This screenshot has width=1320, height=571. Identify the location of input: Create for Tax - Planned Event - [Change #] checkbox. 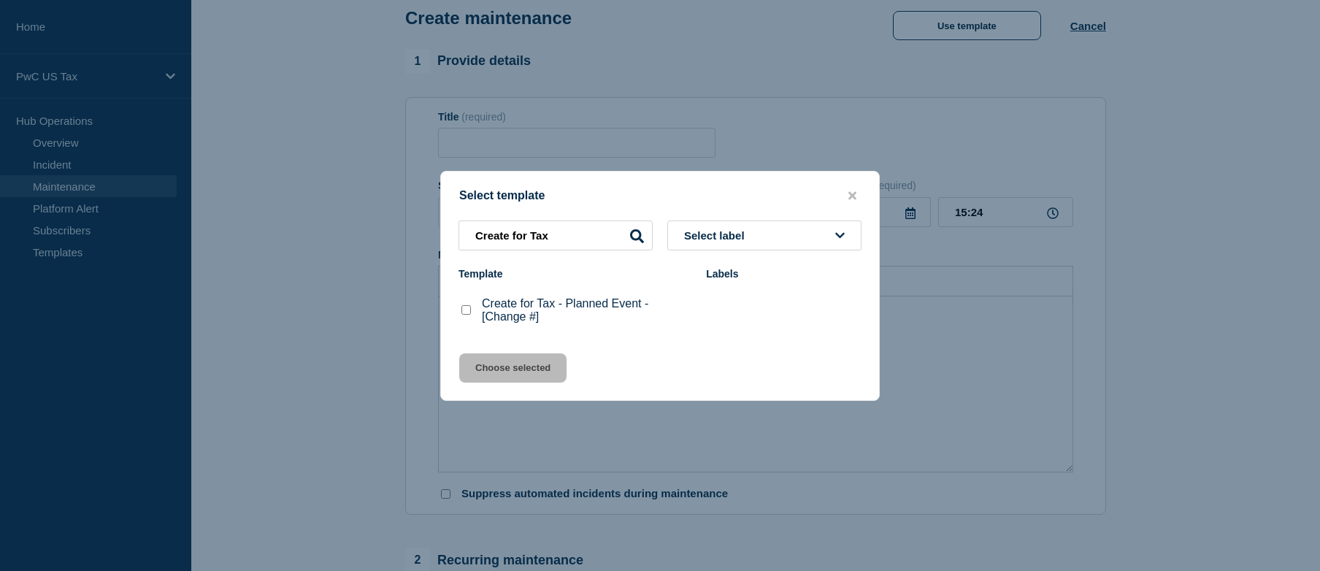
(466, 309).